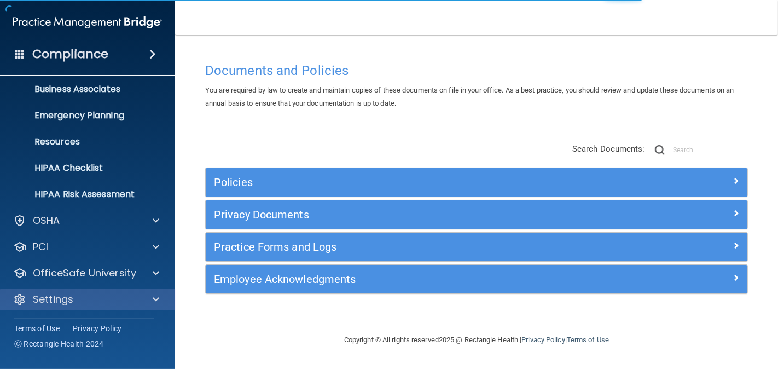  What do you see at coordinates (59, 344) in the screenshot?
I see `span: Ⓒ Rectangle Health 2024` at bounding box center [59, 344].